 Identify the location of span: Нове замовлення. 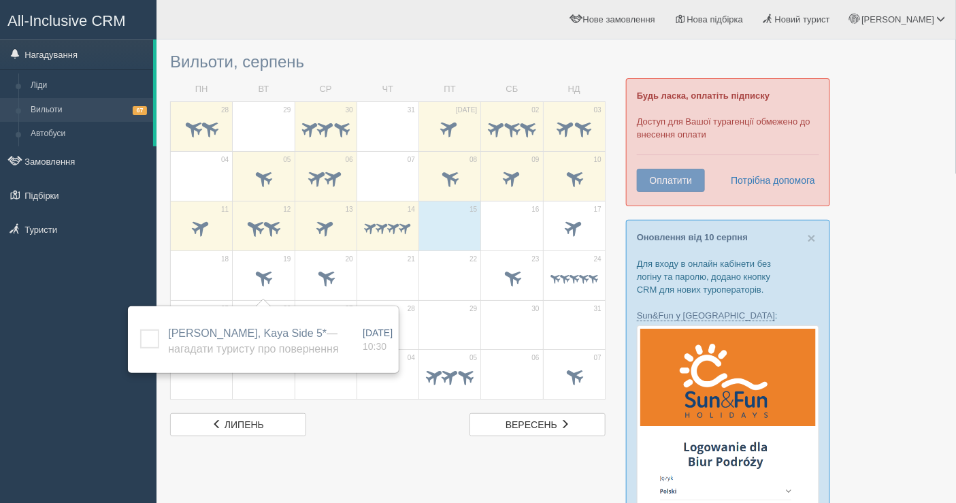
(619, 19).